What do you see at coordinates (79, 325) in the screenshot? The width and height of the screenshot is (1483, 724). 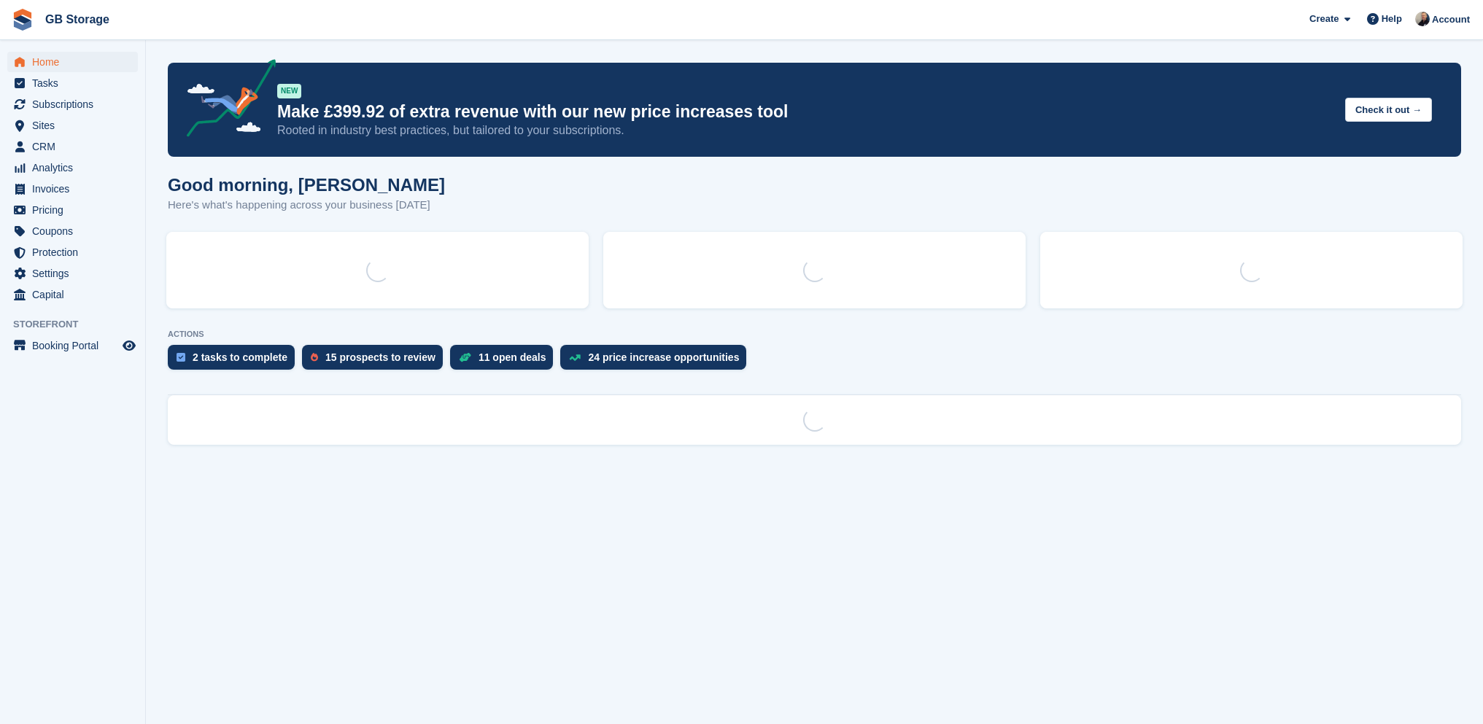 I see `span: Storefront` at bounding box center [79, 325].